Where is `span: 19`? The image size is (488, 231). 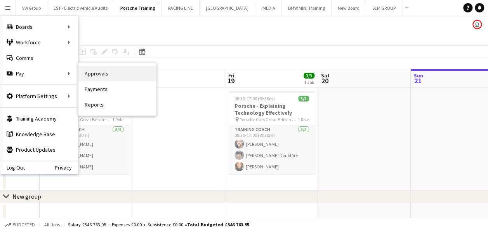
span: 19 is located at coordinates (231, 80).